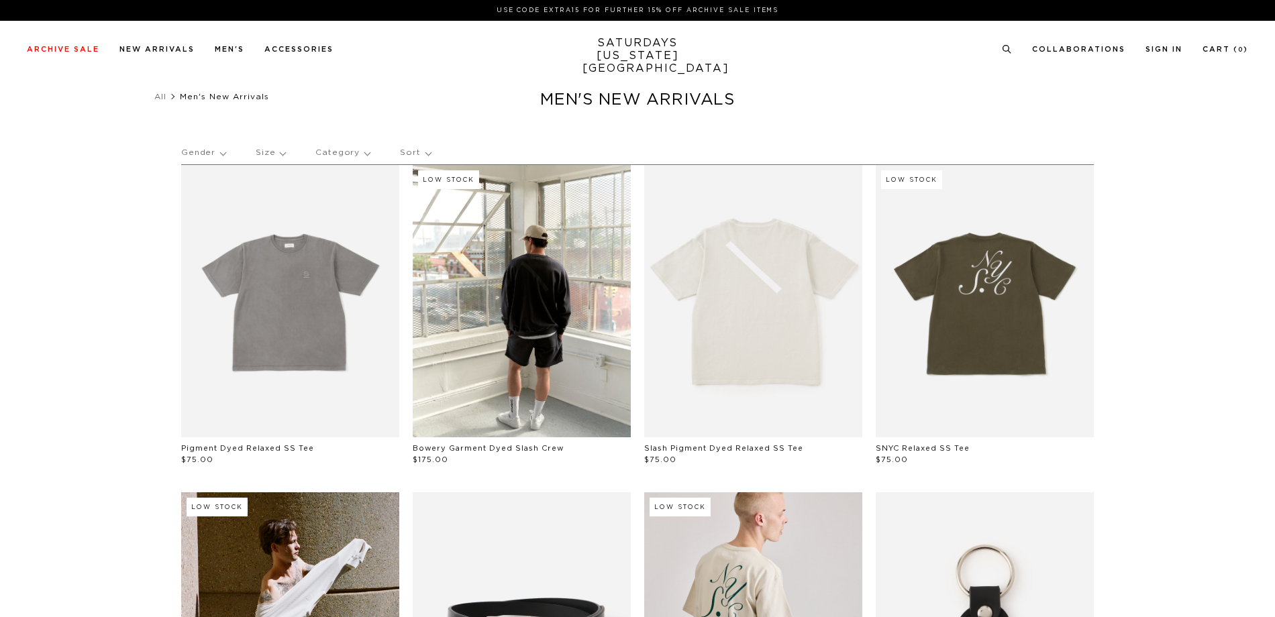 Image resolution: width=1275 pixels, height=617 pixels. What do you see at coordinates (922, 448) in the screenshot?
I see `a: SNYC Relaxed SS Tee` at bounding box center [922, 448].